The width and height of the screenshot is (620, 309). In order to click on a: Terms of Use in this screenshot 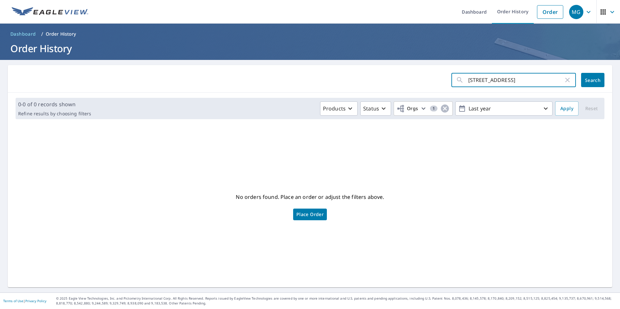, I will do `click(13, 301)`.